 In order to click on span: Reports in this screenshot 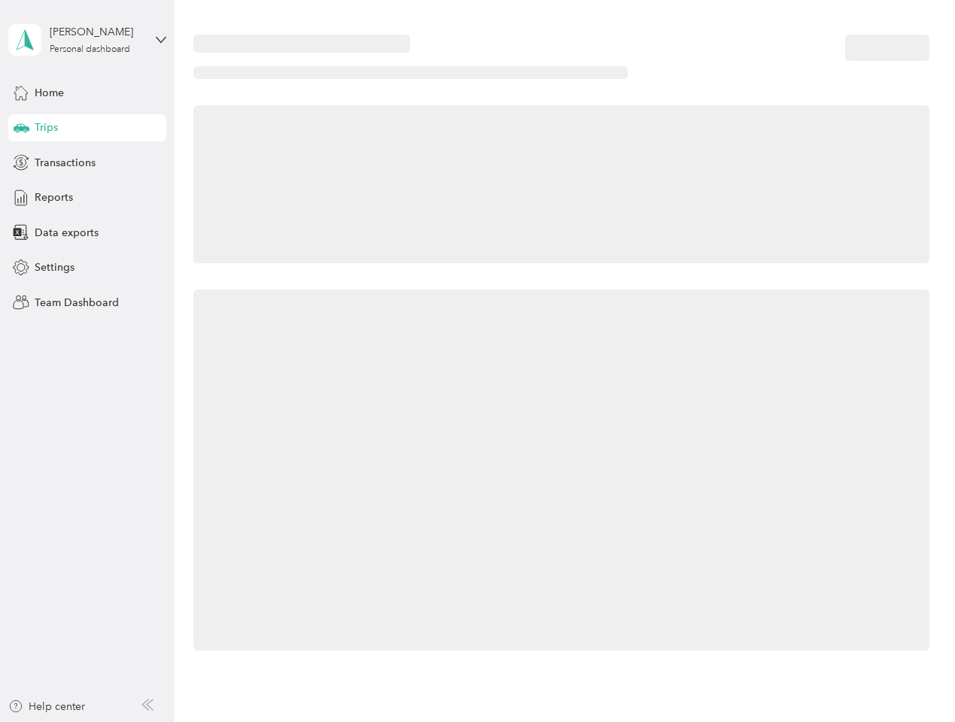, I will do `click(53, 197)`.